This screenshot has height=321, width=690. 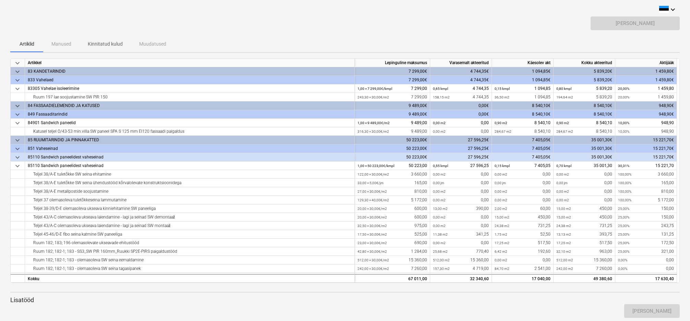 What do you see at coordinates (460, 97) in the screenshot?
I see `div: 4 744,35` at bounding box center [460, 97].